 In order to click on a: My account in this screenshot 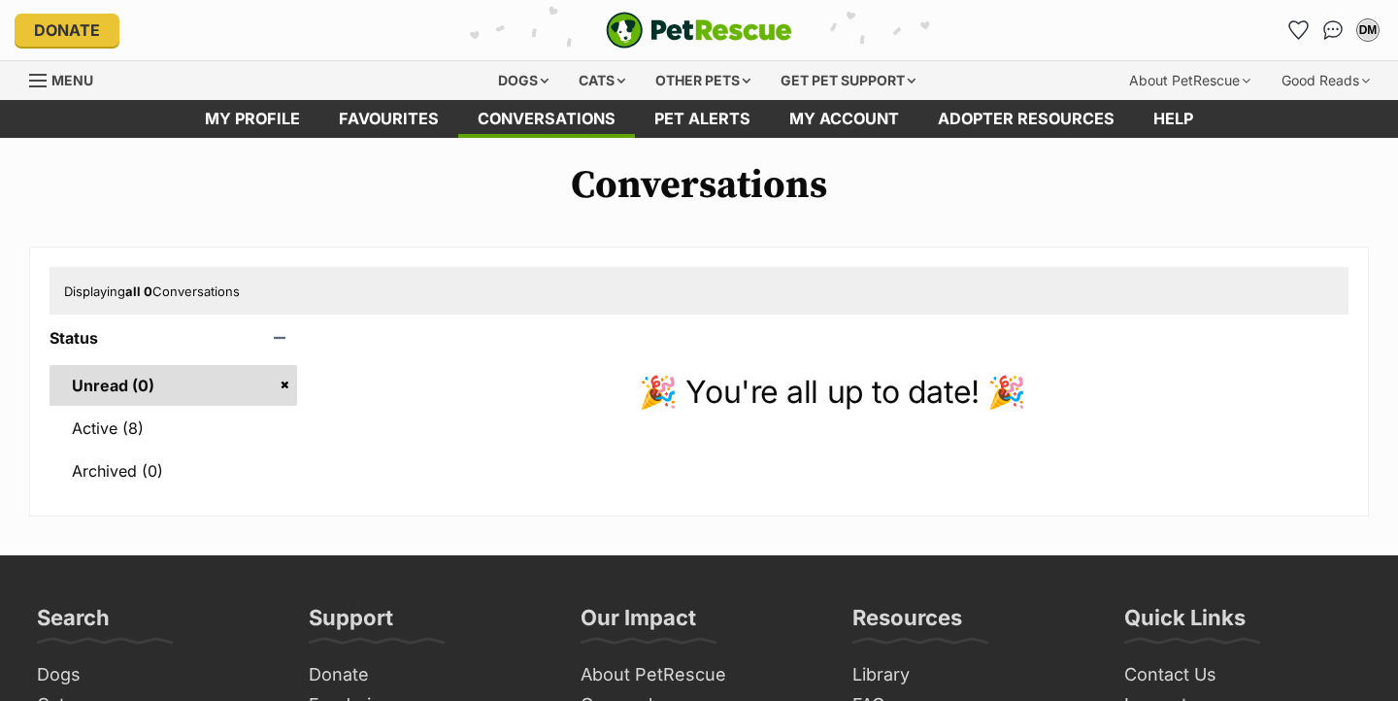, I will do `click(844, 118)`.